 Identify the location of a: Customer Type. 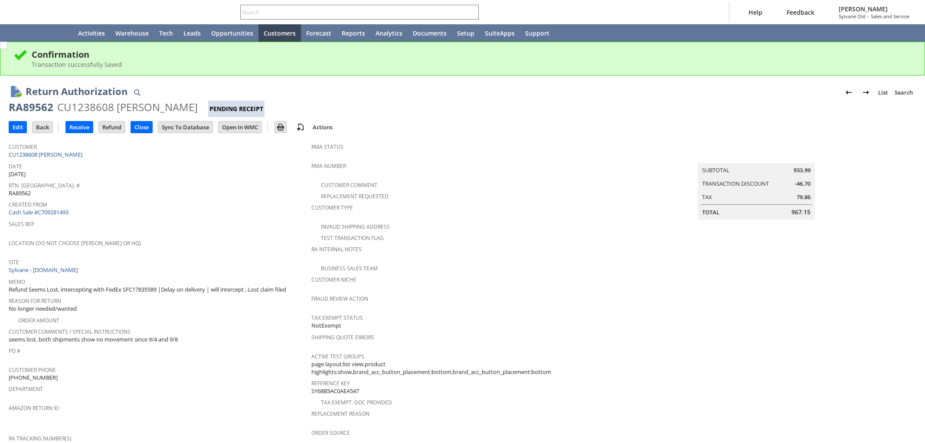
(332, 207).